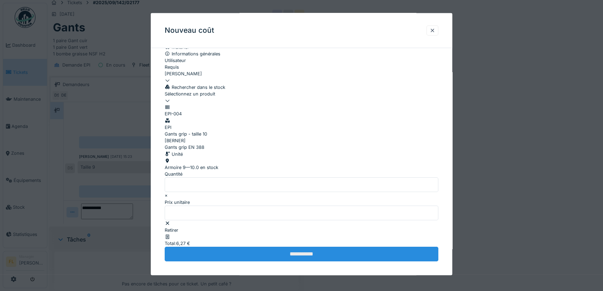  Describe the element at coordinates (175, 60) in the screenshot. I see `label: Utilisateur` at that location.